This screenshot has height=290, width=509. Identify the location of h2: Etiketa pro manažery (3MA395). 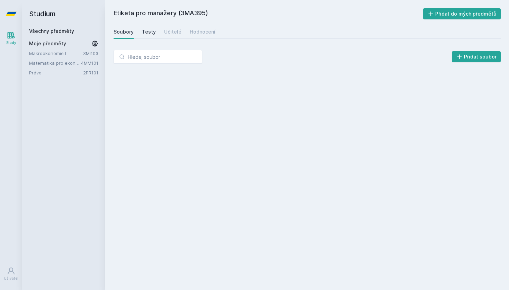
(268, 14).